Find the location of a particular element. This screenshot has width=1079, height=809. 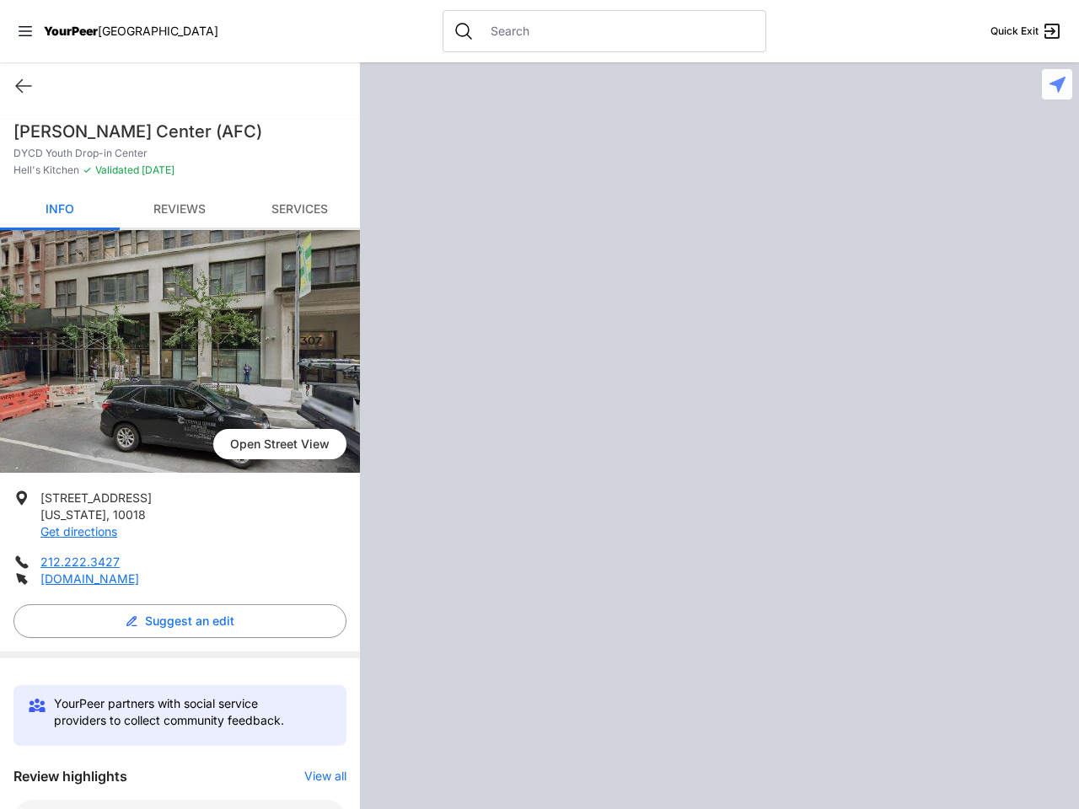

button: Suggest an edit is located at coordinates (179, 621).